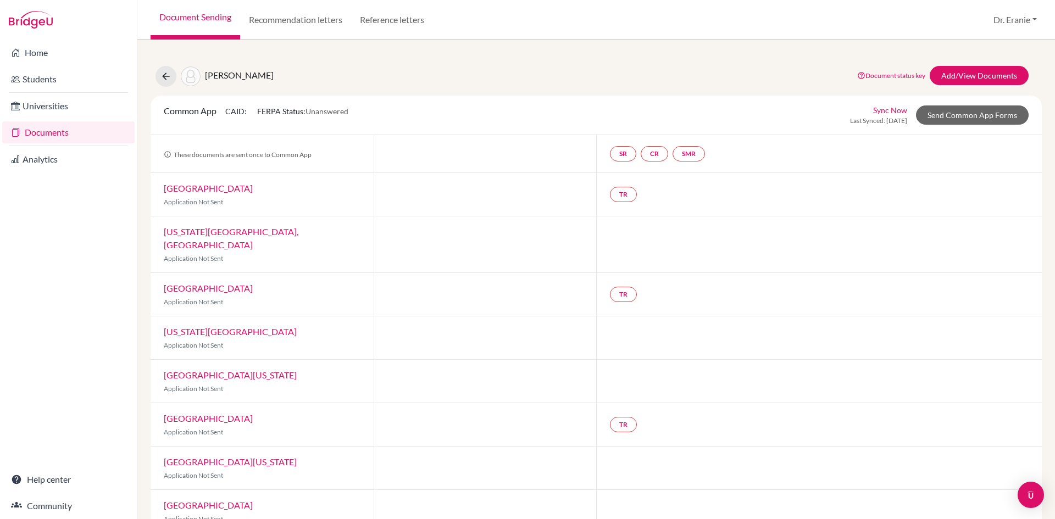  I want to click on a: Students, so click(68, 79).